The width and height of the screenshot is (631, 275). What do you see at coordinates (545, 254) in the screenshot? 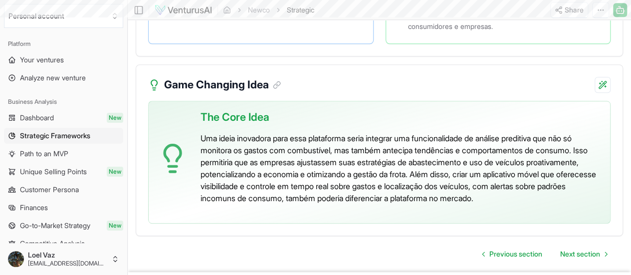
I see `nav: pagination` at bounding box center [545, 254].